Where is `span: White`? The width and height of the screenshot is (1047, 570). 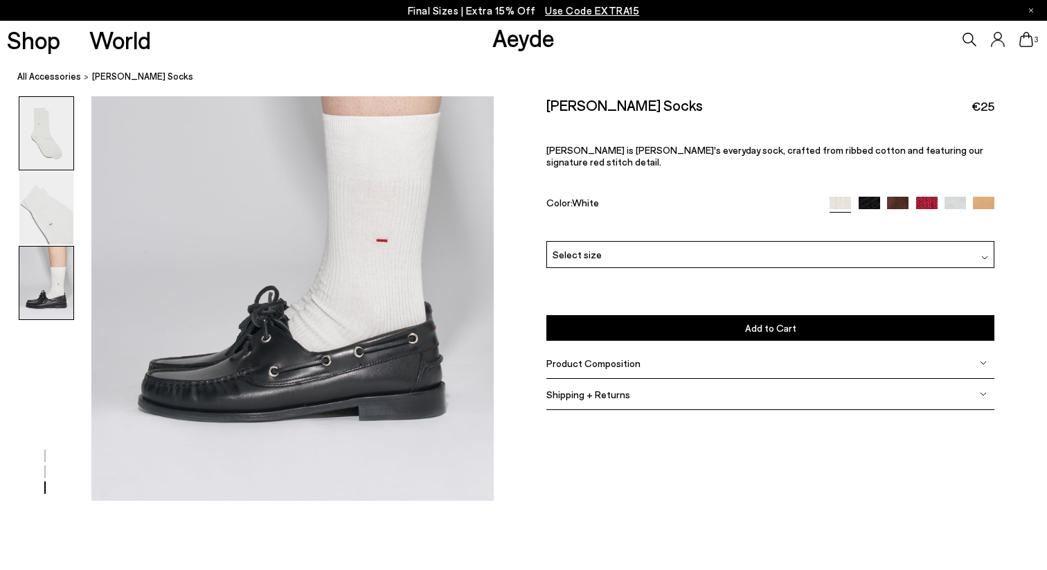
span: White is located at coordinates (585, 202).